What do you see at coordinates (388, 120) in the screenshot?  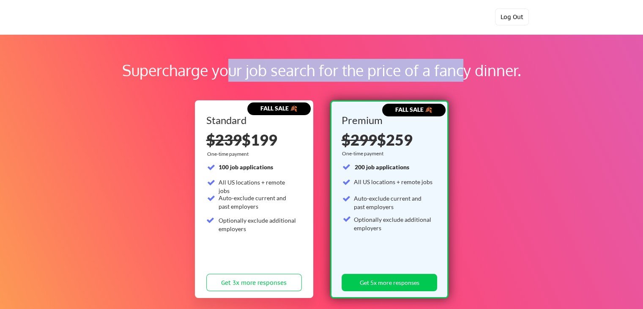 I see `div: Premium` at bounding box center [388, 120].